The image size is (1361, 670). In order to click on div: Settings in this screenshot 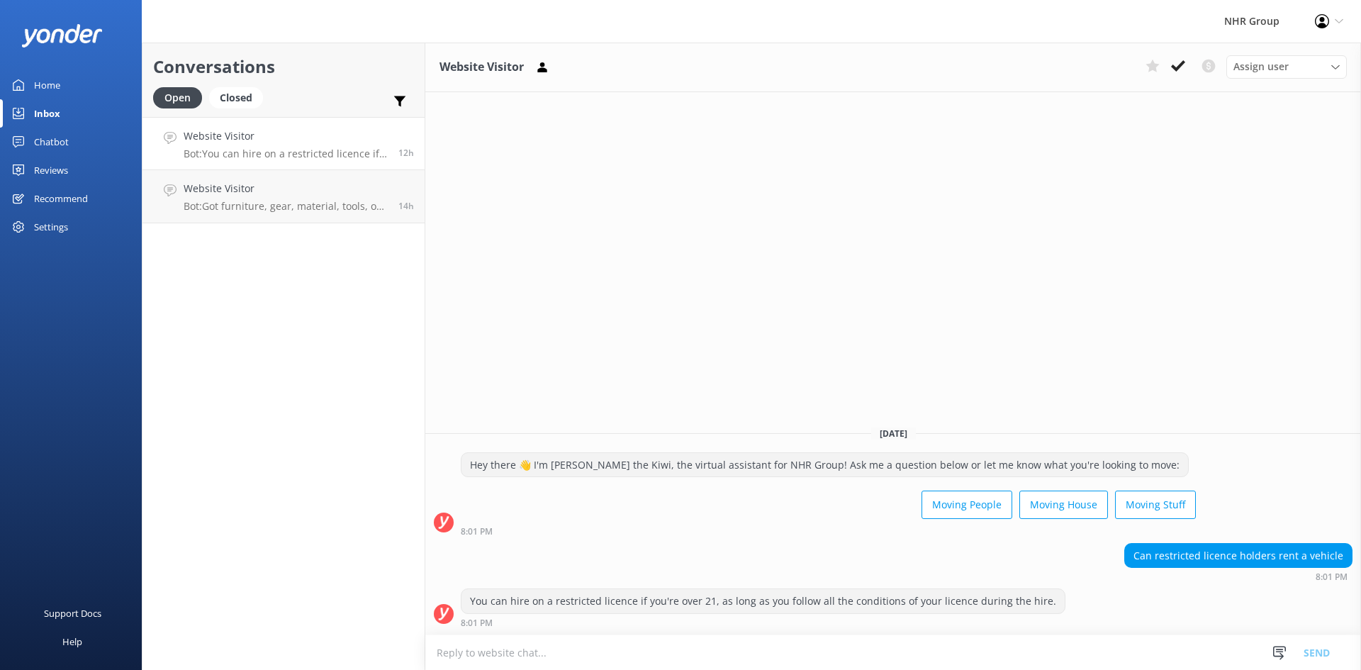, I will do `click(51, 227)`.